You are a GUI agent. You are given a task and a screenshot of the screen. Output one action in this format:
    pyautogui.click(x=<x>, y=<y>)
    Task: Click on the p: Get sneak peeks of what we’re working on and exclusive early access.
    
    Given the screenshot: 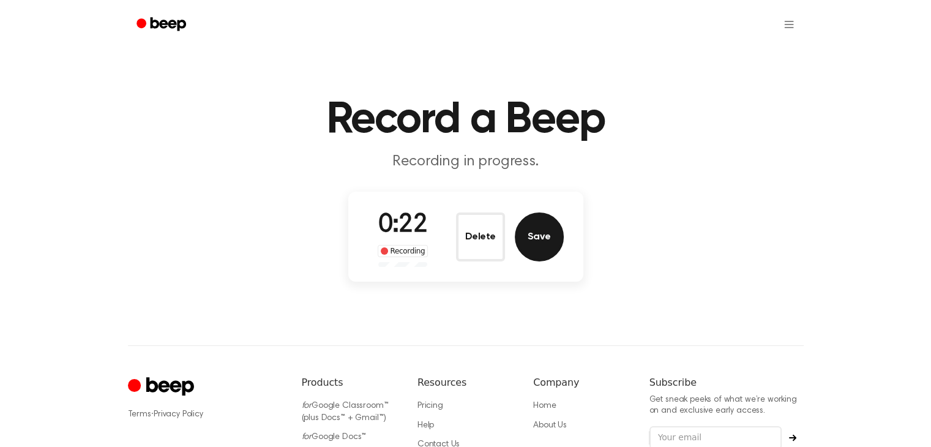 What is the action you would take?
    pyautogui.click(x=727, y=405)
    